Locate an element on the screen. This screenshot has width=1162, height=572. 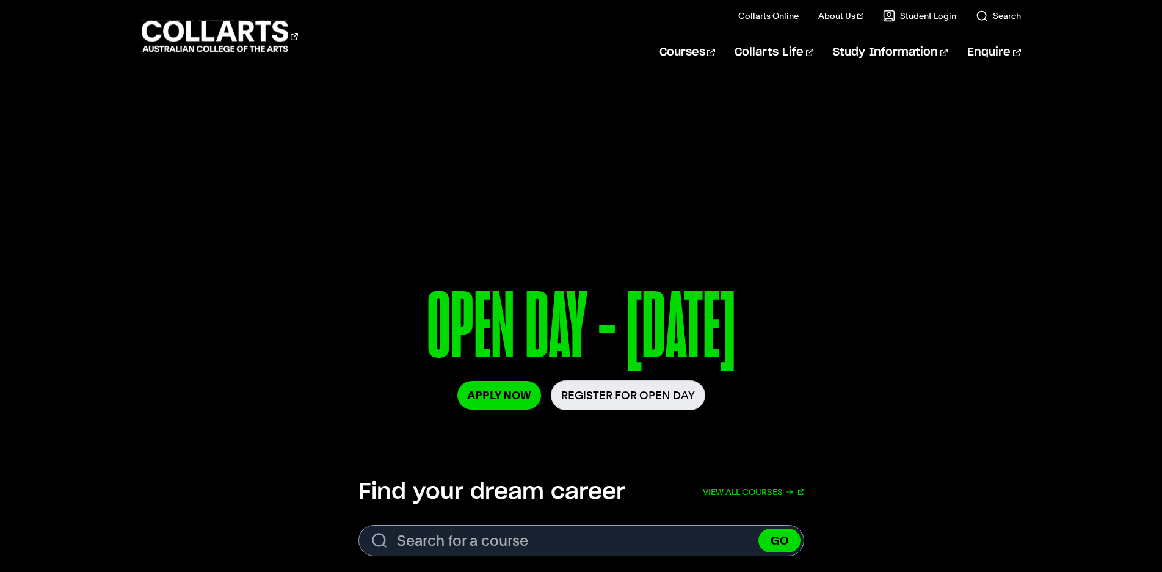
a: Courses is located at coordinates (687, 53).